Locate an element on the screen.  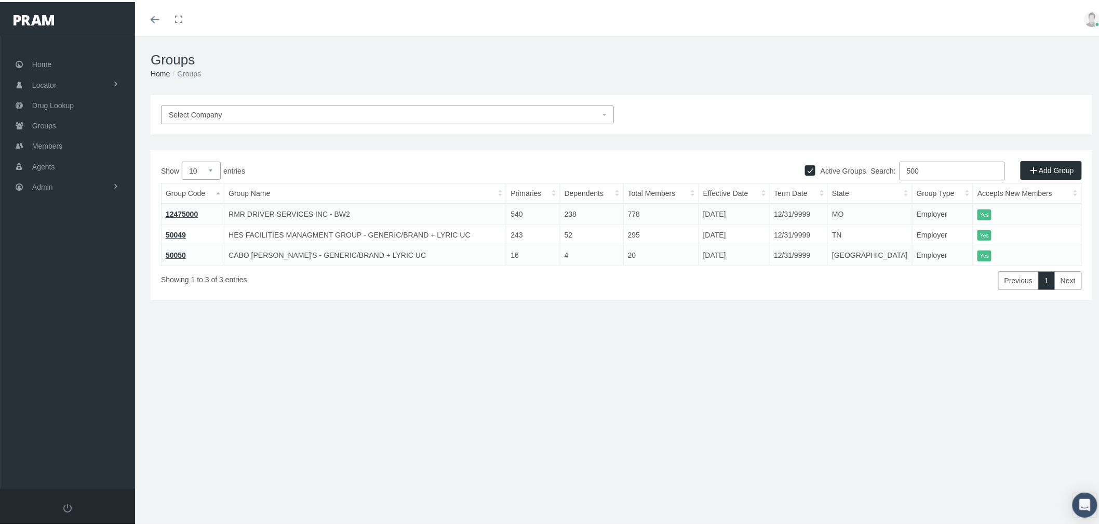
td: 778 is located at coordinates (661, 212).